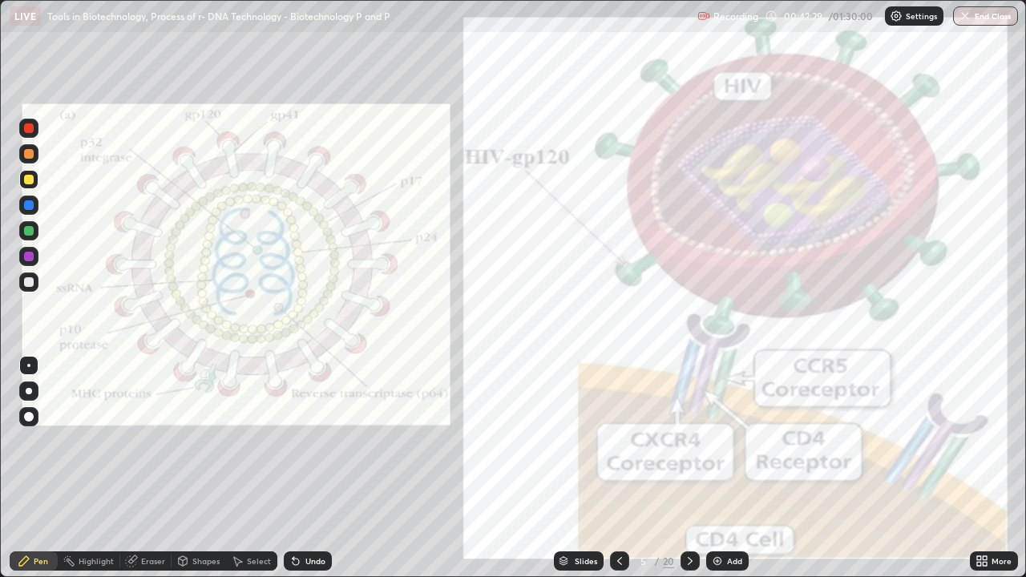 Image resolution: width=1026 pixels, height=577 pixels. Describe the element at coordinates (644, 561) in the screenshot. I see `div: 5` at that location.